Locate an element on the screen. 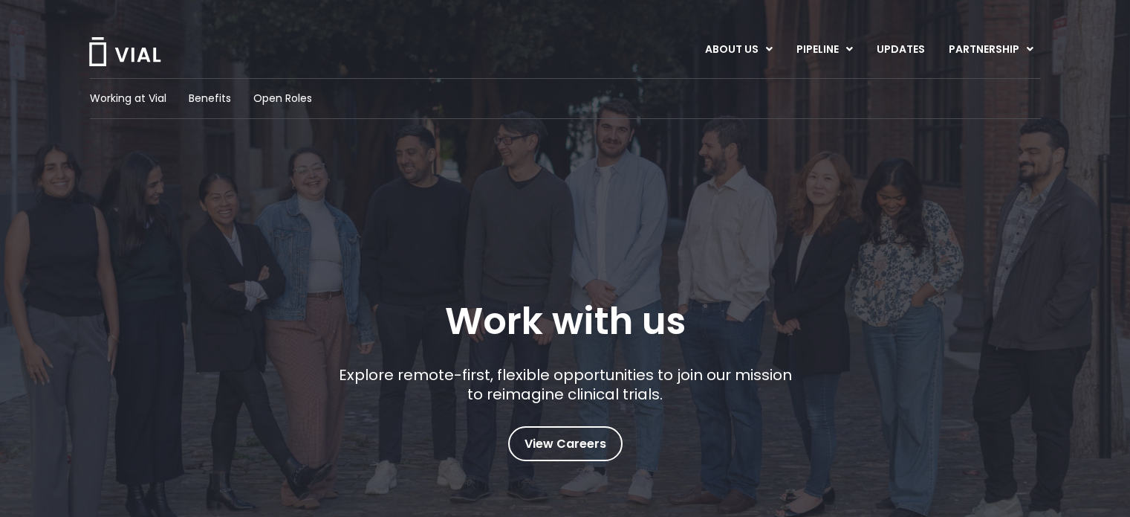  a: UPDATES is located at coordinates (901, 50).